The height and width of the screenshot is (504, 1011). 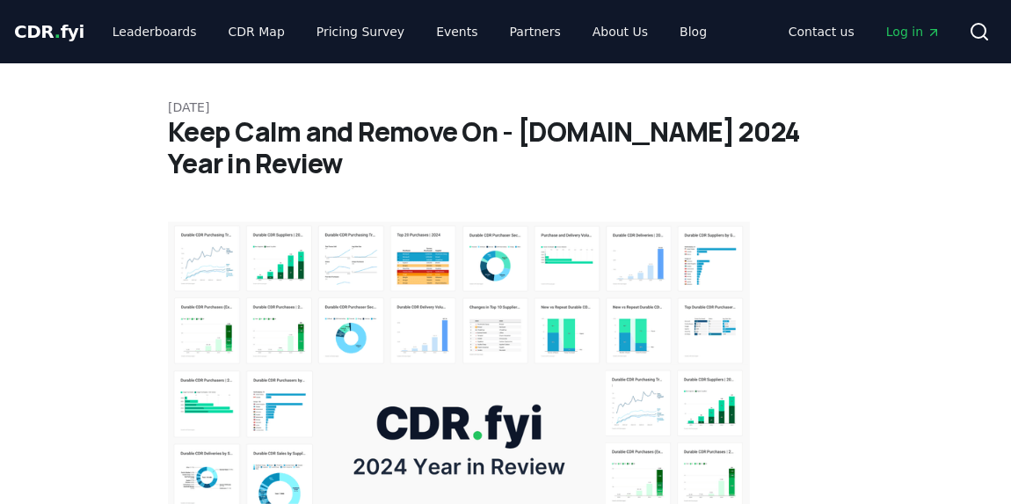 What do you see at coordinates (913, 32) in the screenshot?
I see `a: Log in` at bounding box center [913, 32].